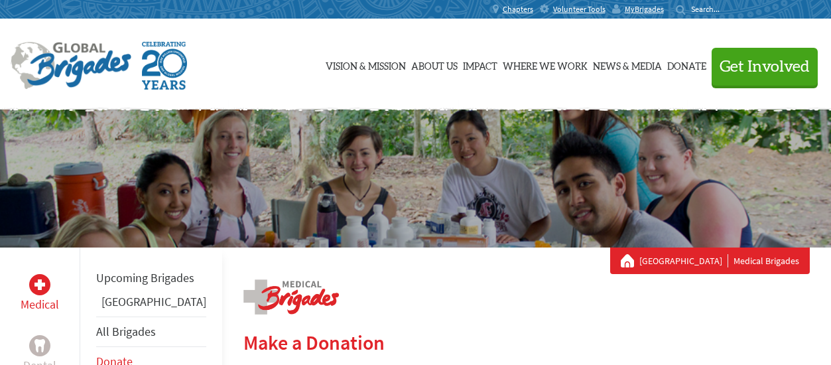  Describe the element at coordinates (40, 345) in the screenshot. I see `img: Dental` at that location.